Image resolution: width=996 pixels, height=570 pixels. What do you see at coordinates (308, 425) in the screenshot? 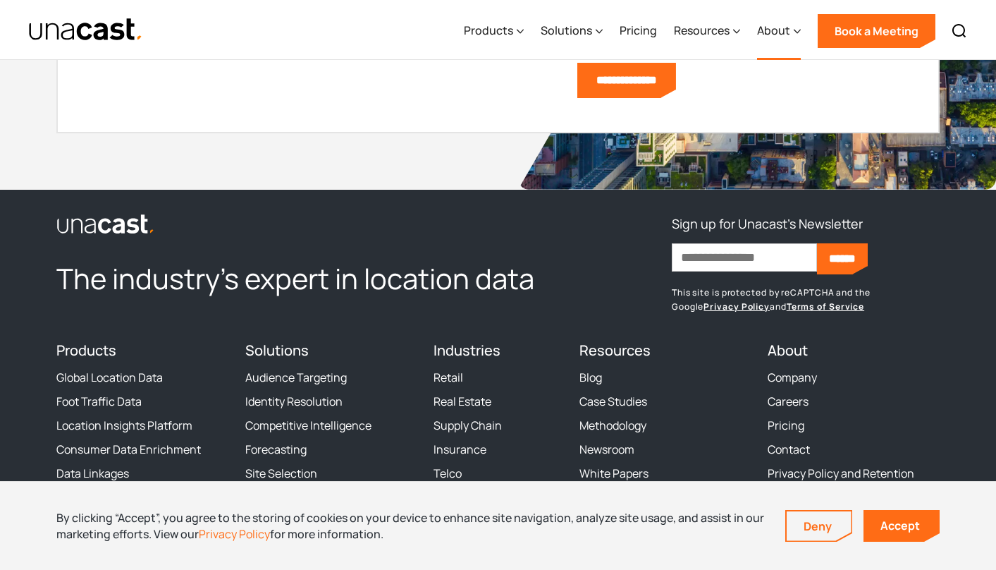
I see `a: Competitive Intelligence` at bounding box center [308, 425].